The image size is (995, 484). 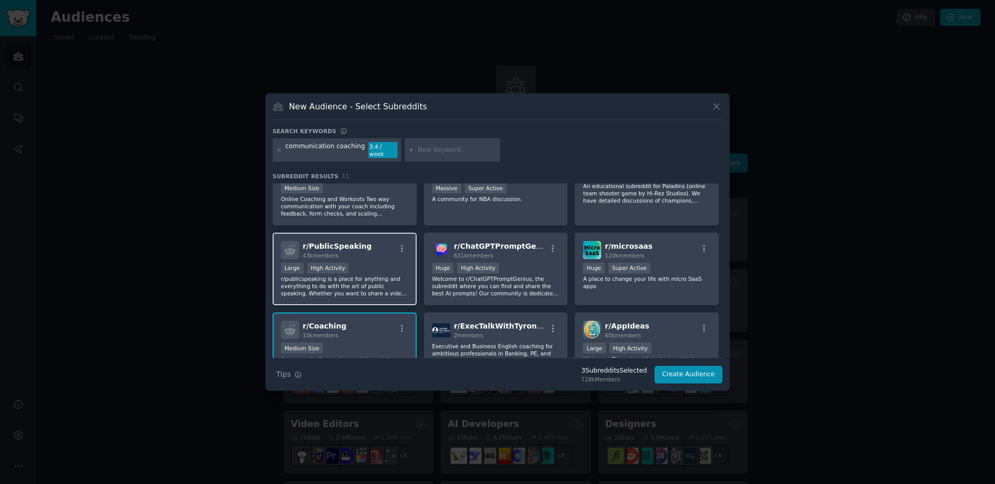 What do you see at coordinates (614, 371) in the screenshot?
I see `div: 3 Subreddit s Selected` at bounding box center [614, 371].